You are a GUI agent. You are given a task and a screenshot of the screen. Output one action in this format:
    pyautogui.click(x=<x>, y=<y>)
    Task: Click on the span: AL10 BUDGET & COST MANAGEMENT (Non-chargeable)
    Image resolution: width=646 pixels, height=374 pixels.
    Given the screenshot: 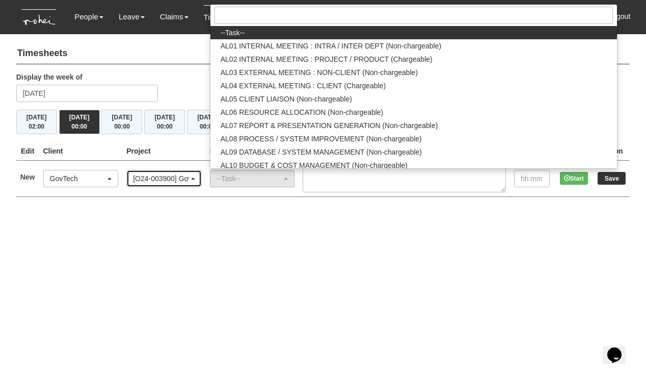 What is the action you would take?
    pyautogui.click(x=314, y=165)
    